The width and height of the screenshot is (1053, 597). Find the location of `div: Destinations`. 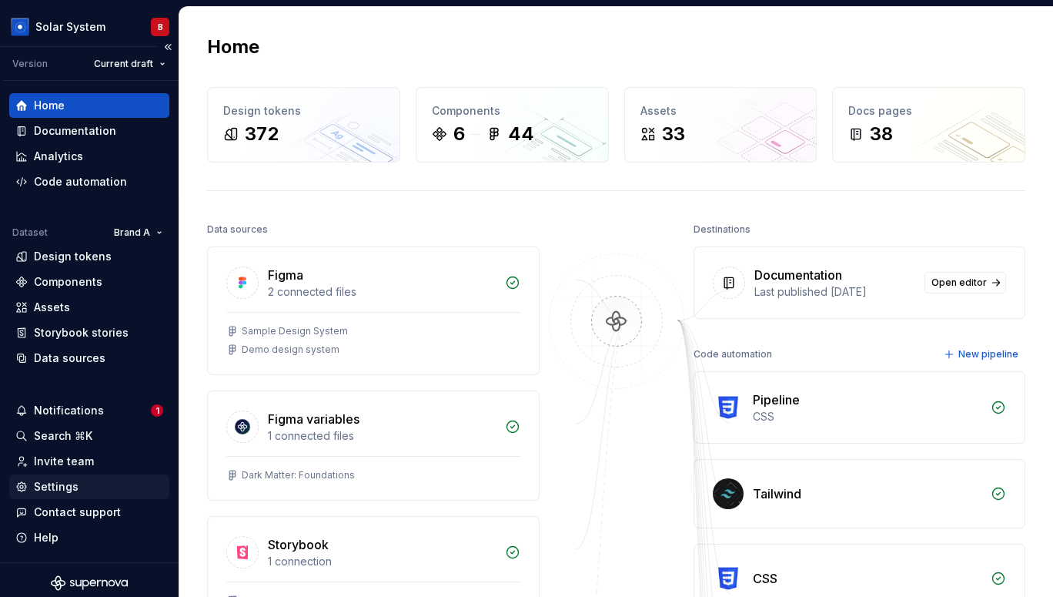

div: Destinations is located at coordinates (722, 229).